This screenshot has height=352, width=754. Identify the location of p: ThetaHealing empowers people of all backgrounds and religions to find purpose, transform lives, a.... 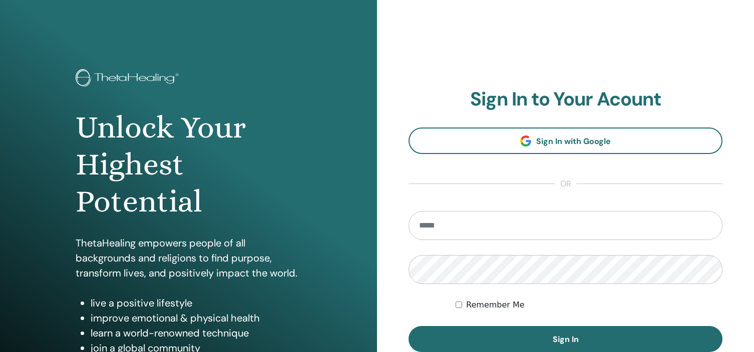
(189, 258).